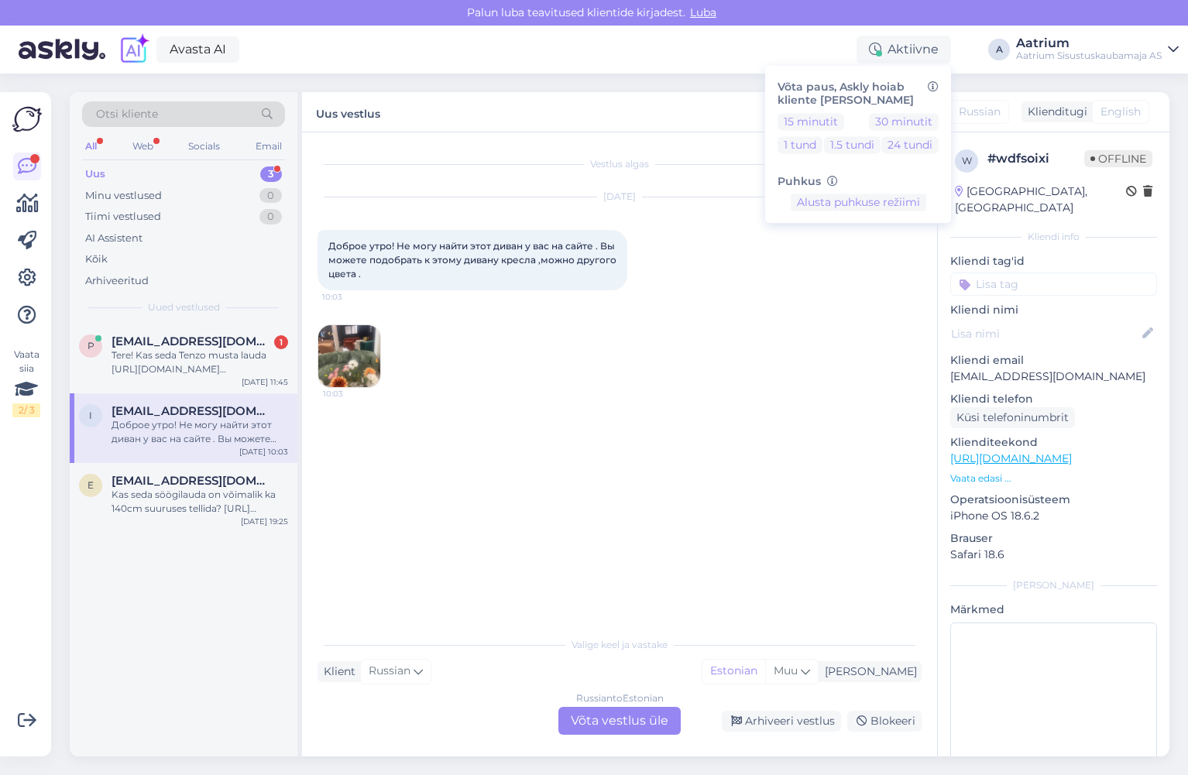 The height and width of the screenshot is (775, 1188). Describe the element at coordinates (1053, 516) in the screenshot. I see `p: iPhone OS 18.6.2` at that location.